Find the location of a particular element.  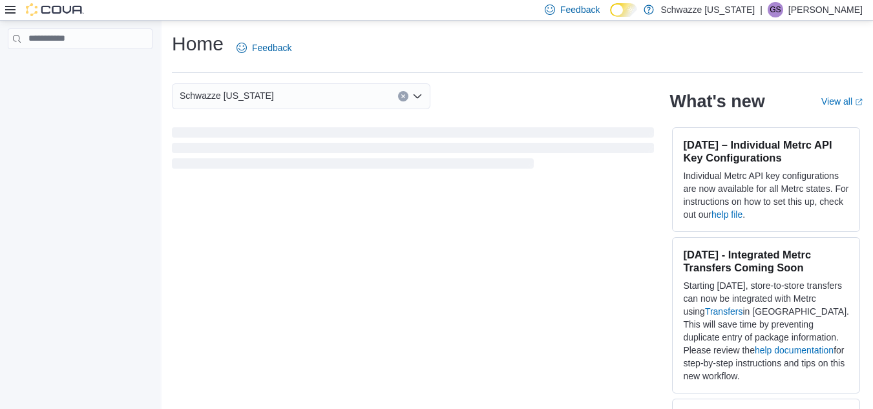

span: Loading is located at coordinates (413, 151).